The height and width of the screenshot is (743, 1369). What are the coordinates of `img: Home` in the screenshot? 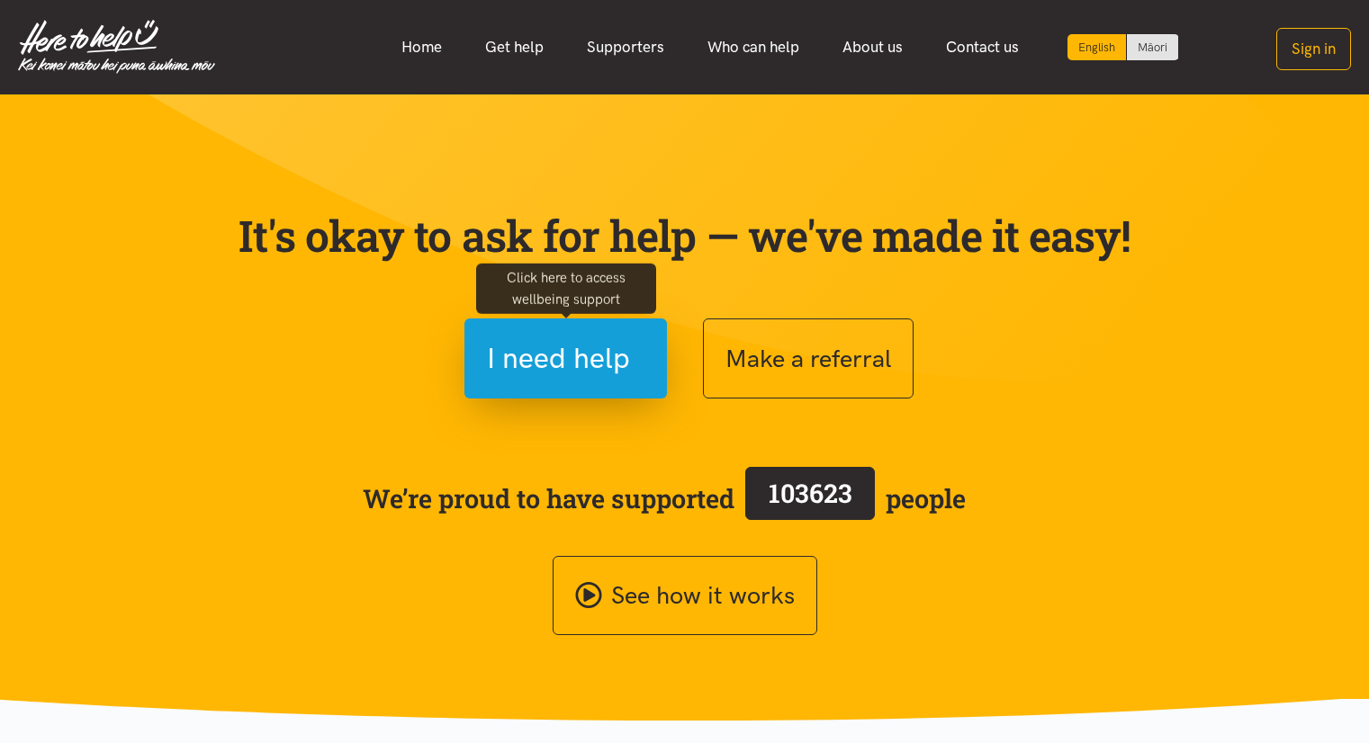 It's located at (116, 47).